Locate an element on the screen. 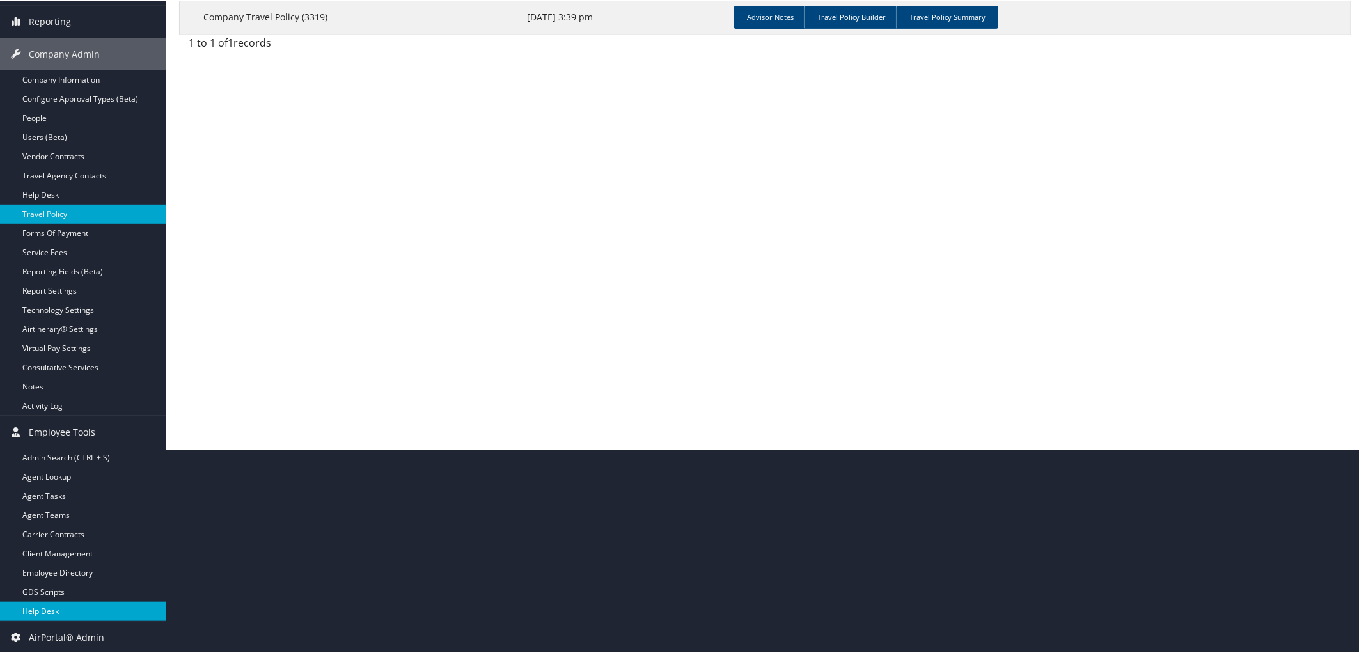 The width and height of the screenshot is (1359, 653). span: Company Admin is located at coordinates (64, 53).